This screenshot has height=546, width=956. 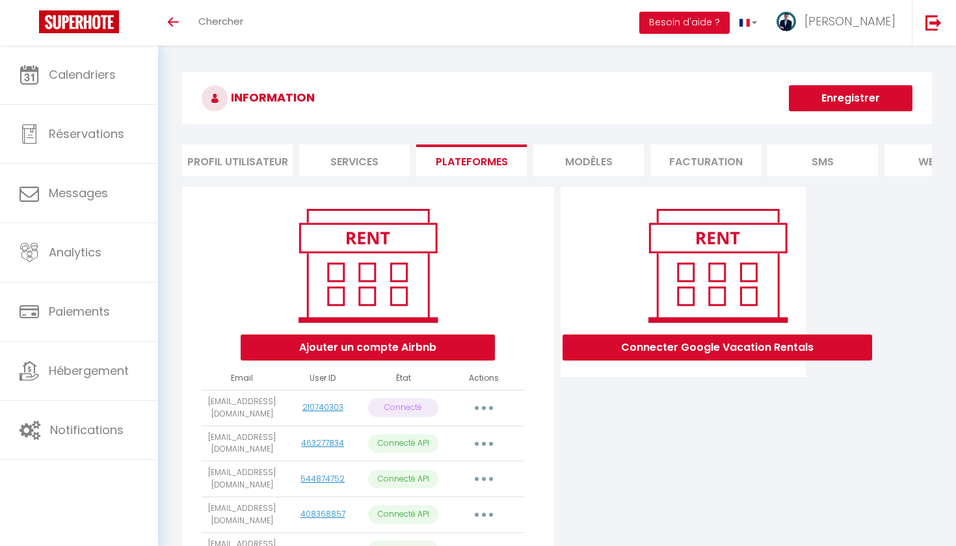 I want to click on span: Calendriers, so click(x=82, y=74).